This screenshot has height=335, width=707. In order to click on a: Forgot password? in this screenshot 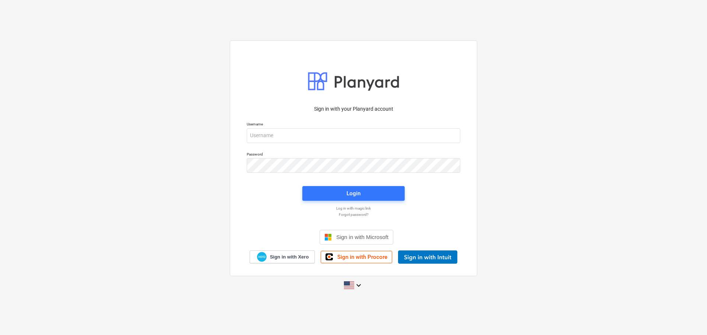, I will do `click(353, 215)`.